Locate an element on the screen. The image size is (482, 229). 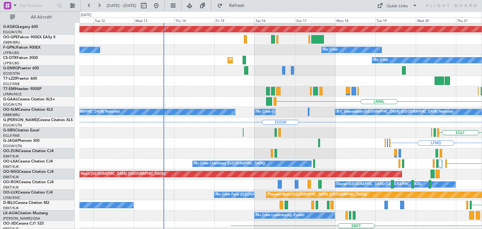
span: T7-EMI is located at coordinates (9, 89).